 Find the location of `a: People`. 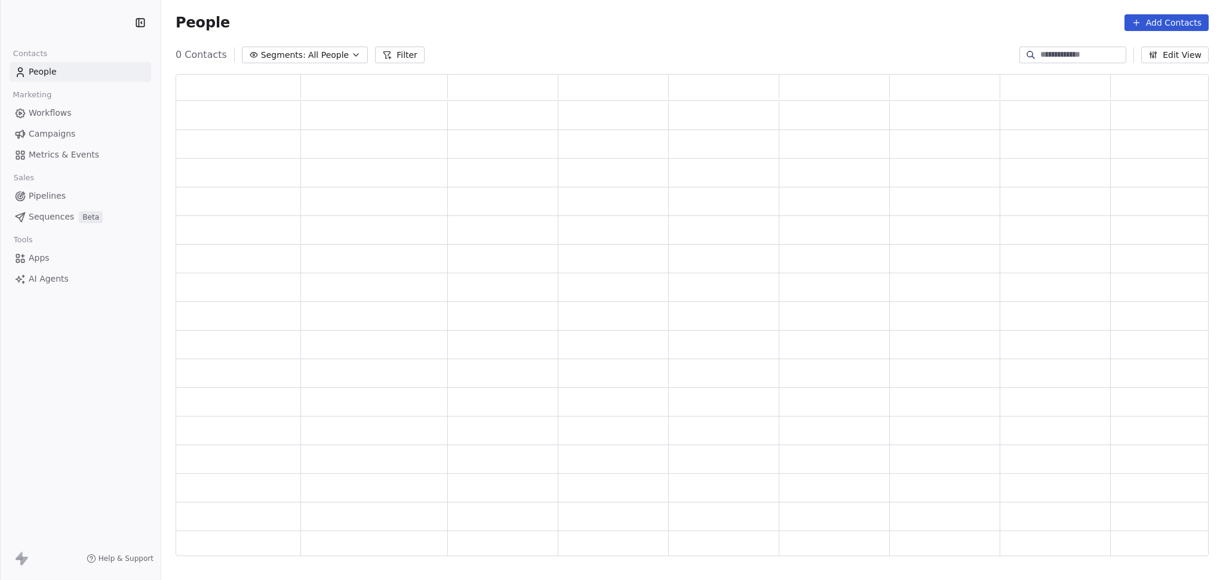

a: People is located at coordinates (80, 72).